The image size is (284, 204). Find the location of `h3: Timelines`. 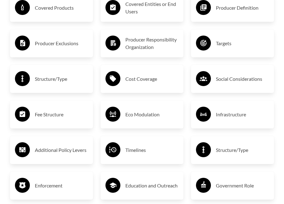

h3: Timelines is located at coordinates (152, 150).